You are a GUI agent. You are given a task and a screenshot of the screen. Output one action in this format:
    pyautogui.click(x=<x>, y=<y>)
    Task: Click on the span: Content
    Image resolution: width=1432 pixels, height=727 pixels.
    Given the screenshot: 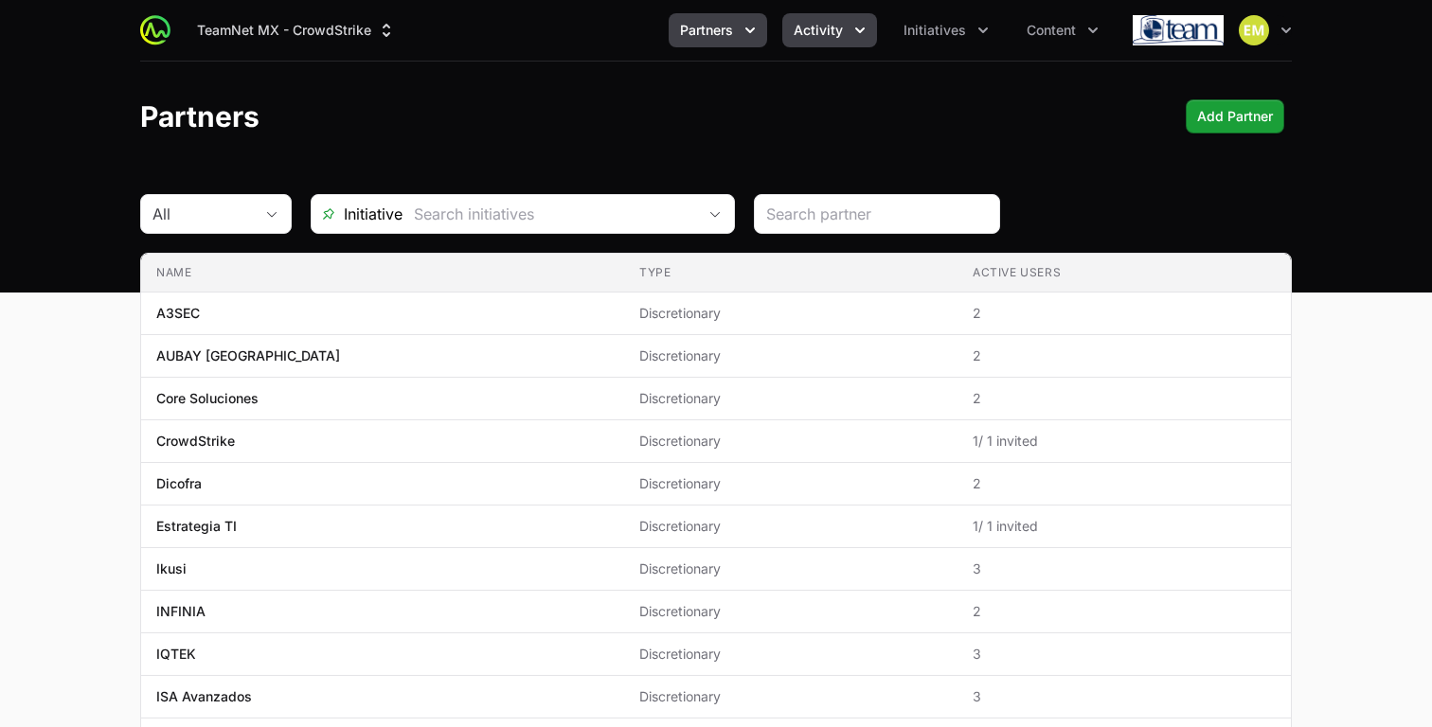 What is the action you would take?
    pyautogui.click(x=1051, y=30)
    